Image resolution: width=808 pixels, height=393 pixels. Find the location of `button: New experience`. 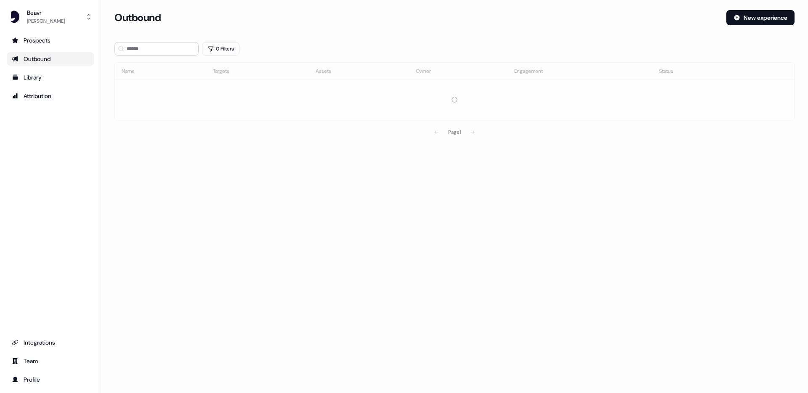

button: New experience is located at coordinates (761, 18).